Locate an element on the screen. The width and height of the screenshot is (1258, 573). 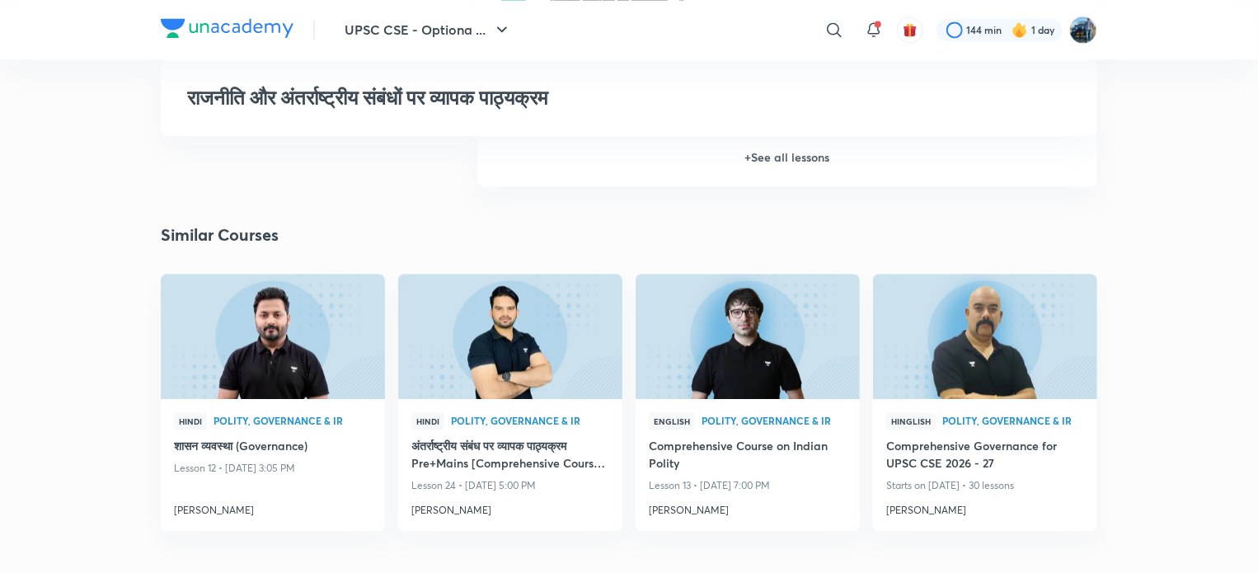
h4: अंतर्राष्ट्रीय संबंध पर व्यापक पाठ्यक्रम Pre+Mains [Comprehensive Course On IR] is located at coordinates (510, 456).